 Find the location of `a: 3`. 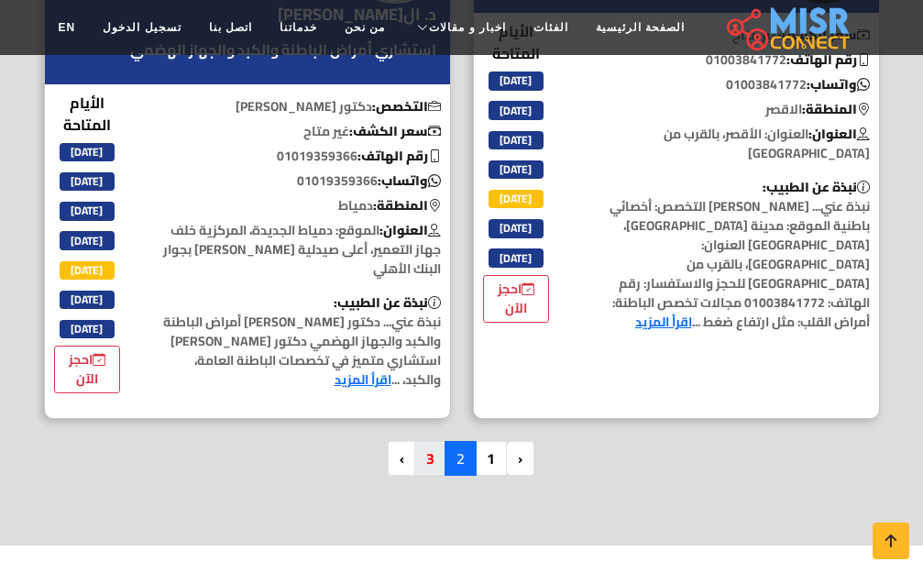

a: 3 is located at coordinates (430, 458).